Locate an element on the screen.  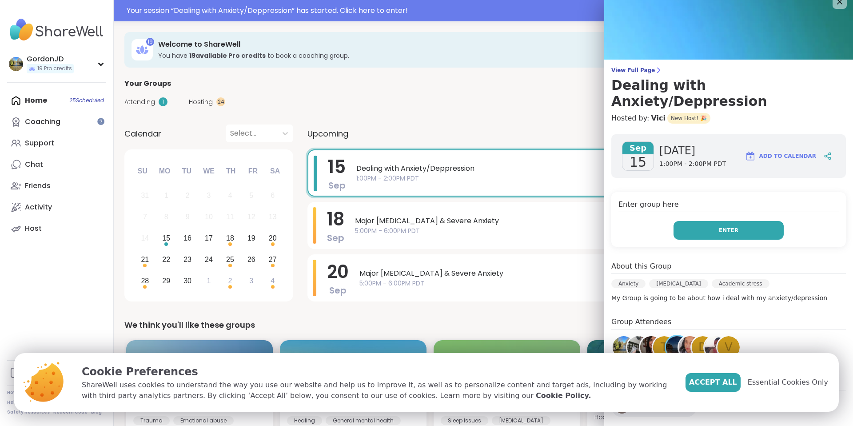
div: Not available Wednesday, September 10th, 2025 is located at coordinates (209, 217).